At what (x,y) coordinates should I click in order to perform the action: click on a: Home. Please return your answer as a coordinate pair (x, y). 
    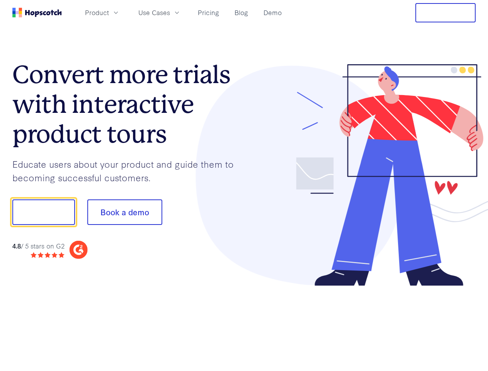
    Looking at the image, I should click on (37, 12).